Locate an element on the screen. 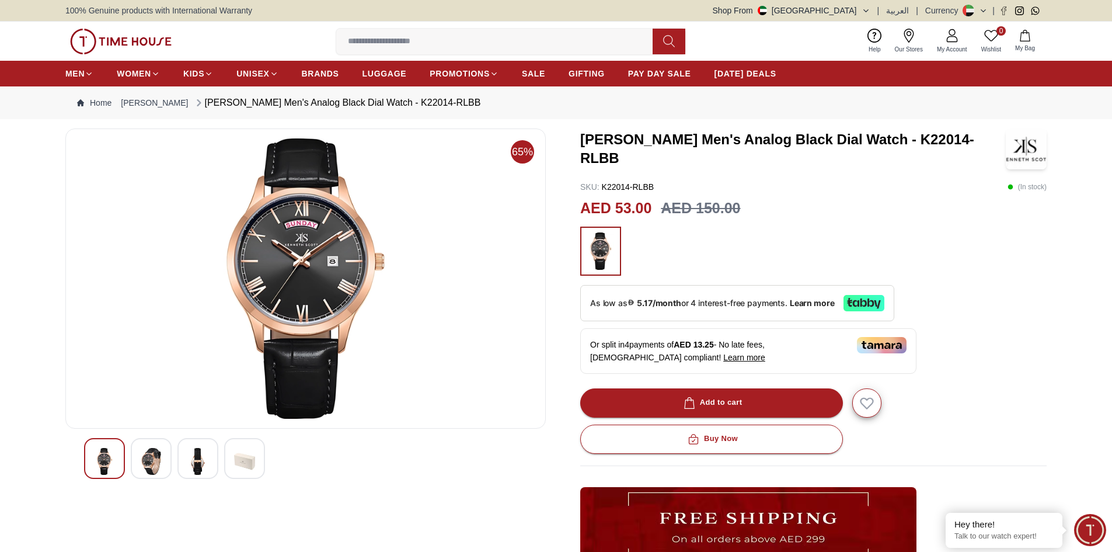 Image resolution: width=1112 pixels, height=552 pixels. span: BRANDS is located at coordinates (320, 74).